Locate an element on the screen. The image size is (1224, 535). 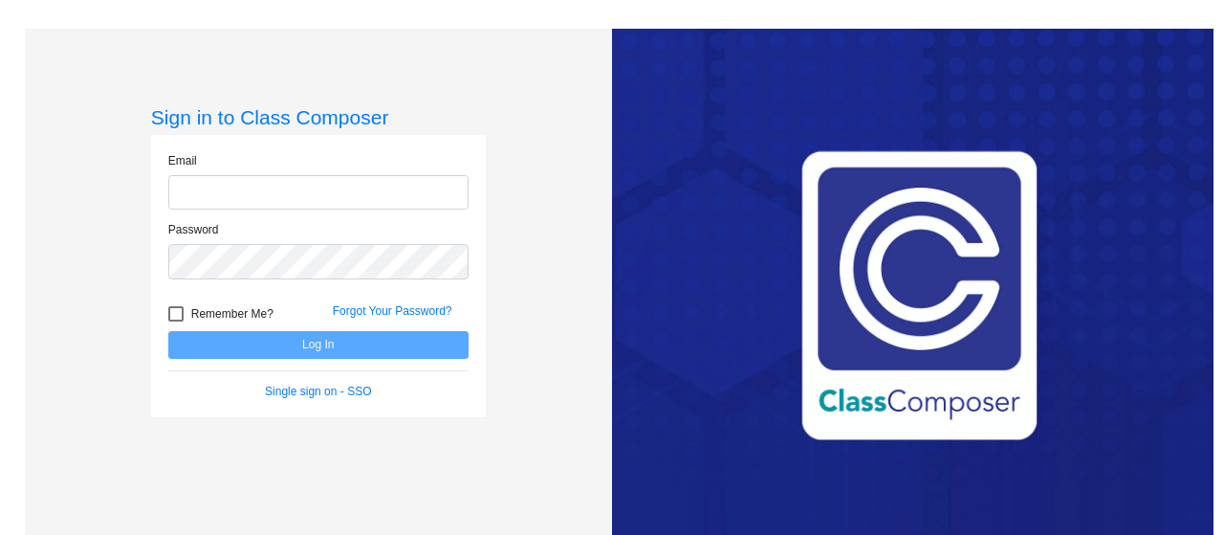
a: Forgot Your Password? is located at coordinates (392, 311).